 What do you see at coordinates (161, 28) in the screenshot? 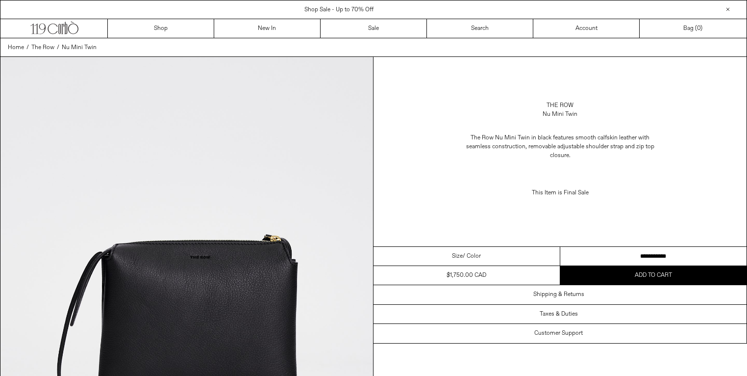
I see `a: Shop` at bounding box center [161, 28].